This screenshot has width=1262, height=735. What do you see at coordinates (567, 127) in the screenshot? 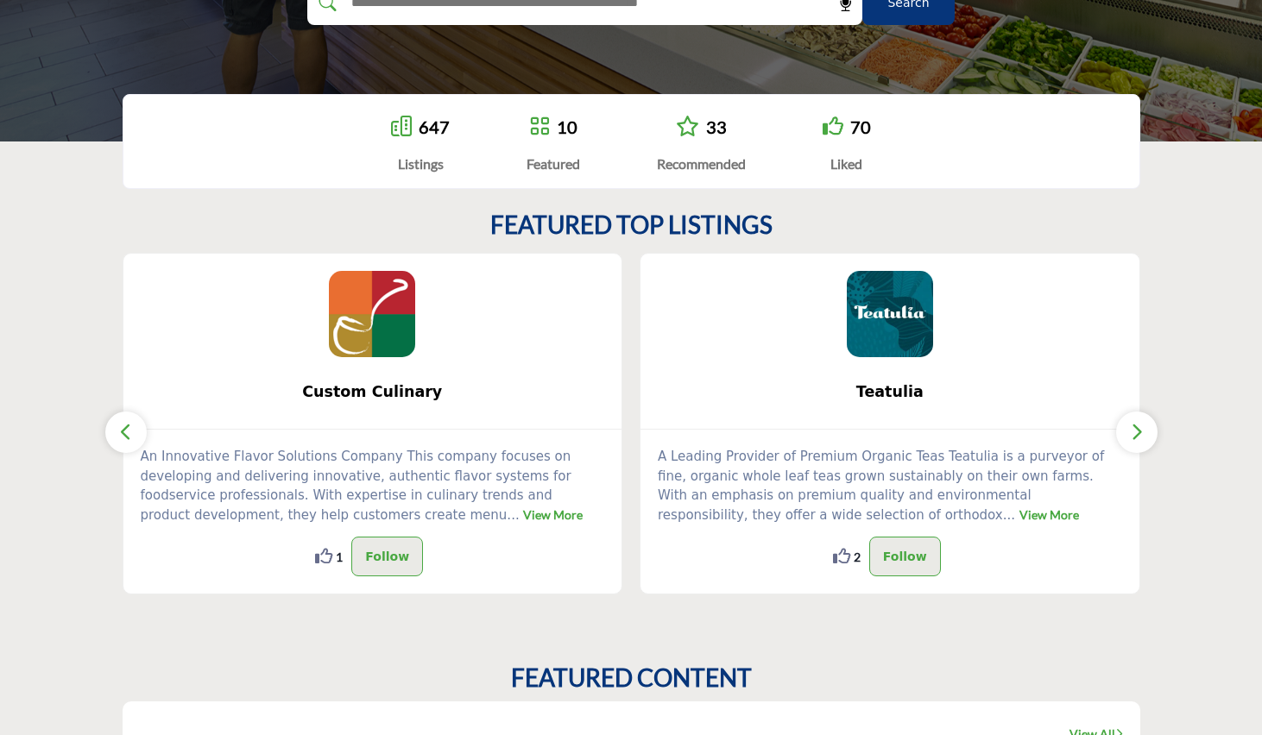
I see `a: 10` at bounding box center [567, 127].